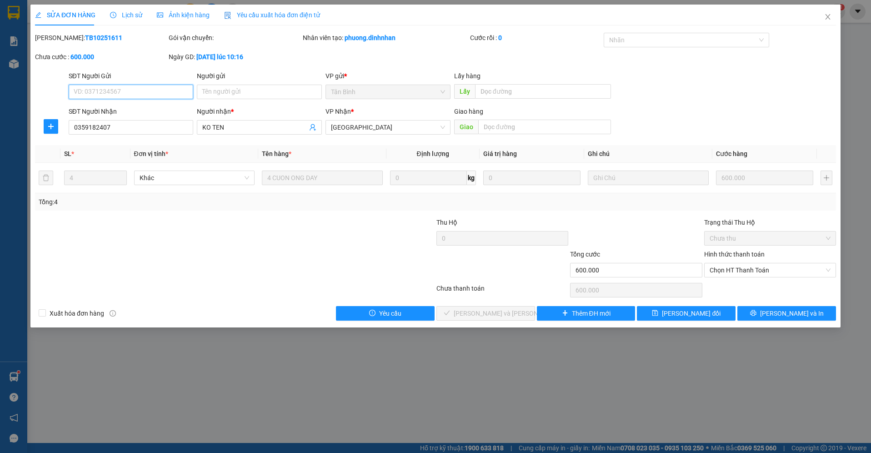 Image resolution: width=871 pixels, height=453 pixels. What do you see at coordinates (194, 178) in the screenshot?
I see `span: Khác` at bounding box center [194, 178].